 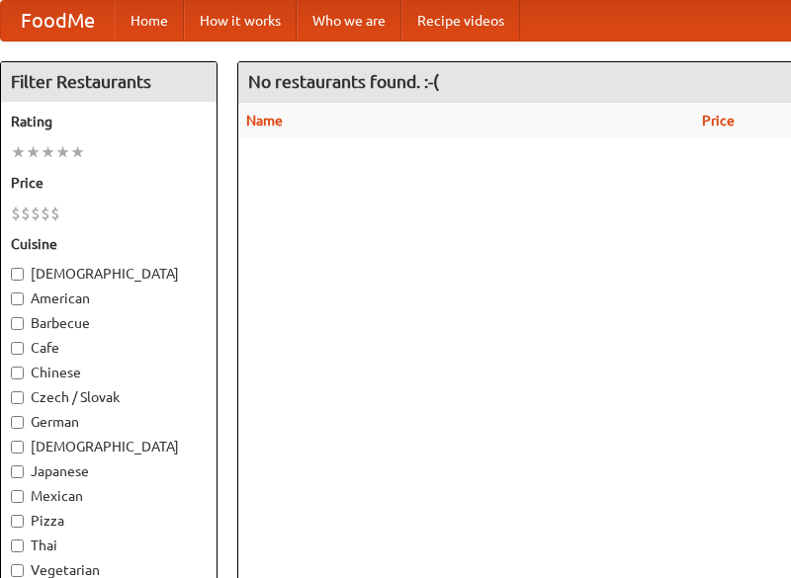 I want to click on input: Cafe, so click(x=17, y=348).